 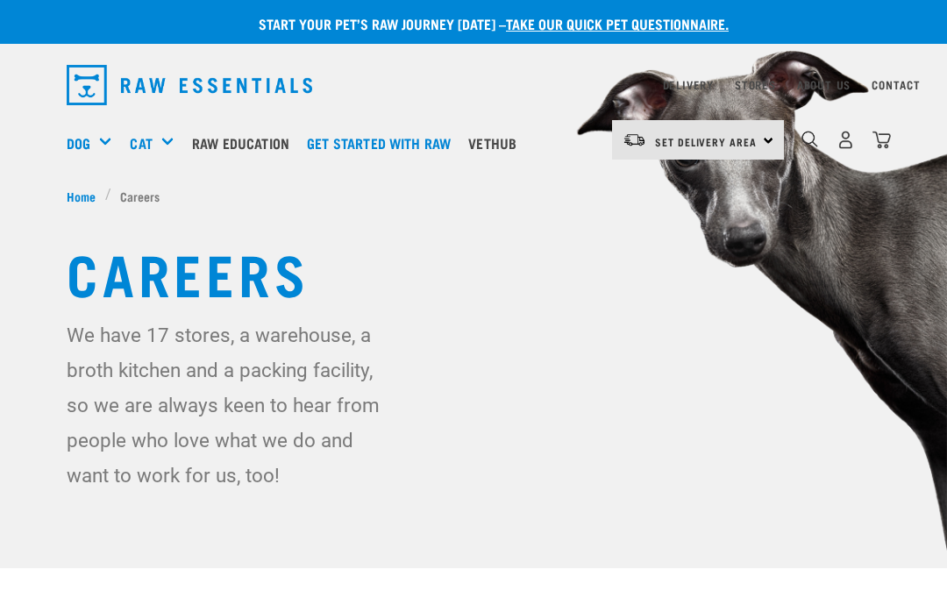 I want to click on nav: breadcrumbs, so click(x=474, y=196).